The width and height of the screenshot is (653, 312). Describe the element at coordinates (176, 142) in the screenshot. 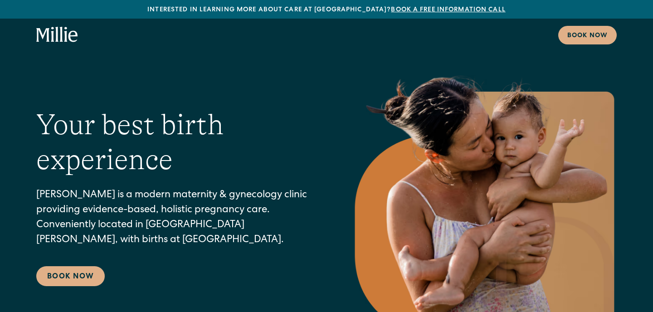

I see `h1: Your best birth experience` at that location.